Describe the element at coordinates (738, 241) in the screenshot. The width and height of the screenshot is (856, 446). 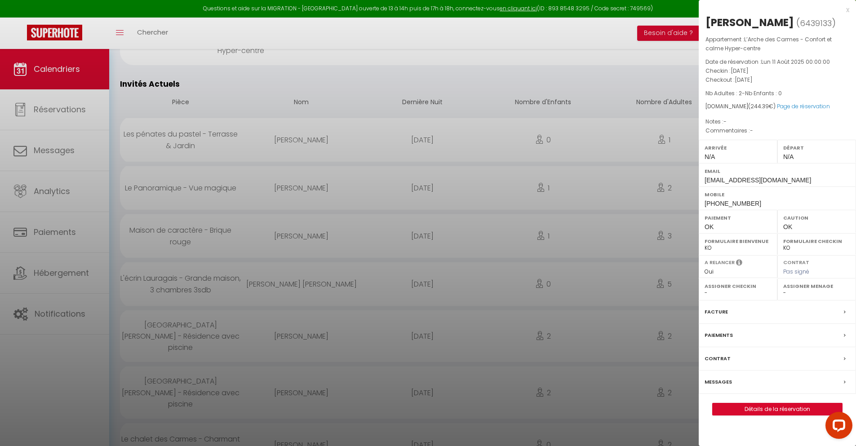
I see `label: Formulaire Bienvenue` at that location.